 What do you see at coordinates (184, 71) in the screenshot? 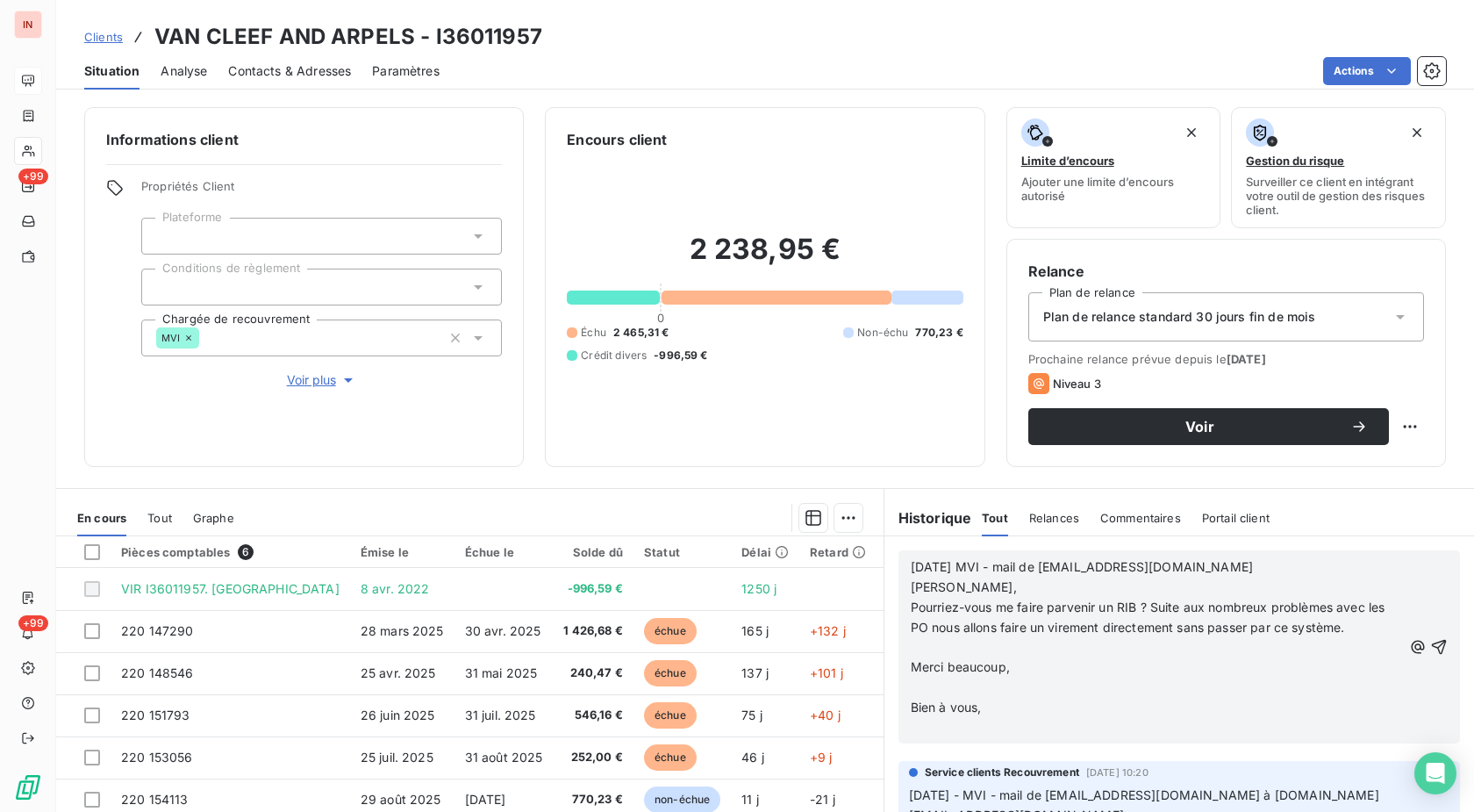
I see `span: Analyse` at bounding box center [184, 71].